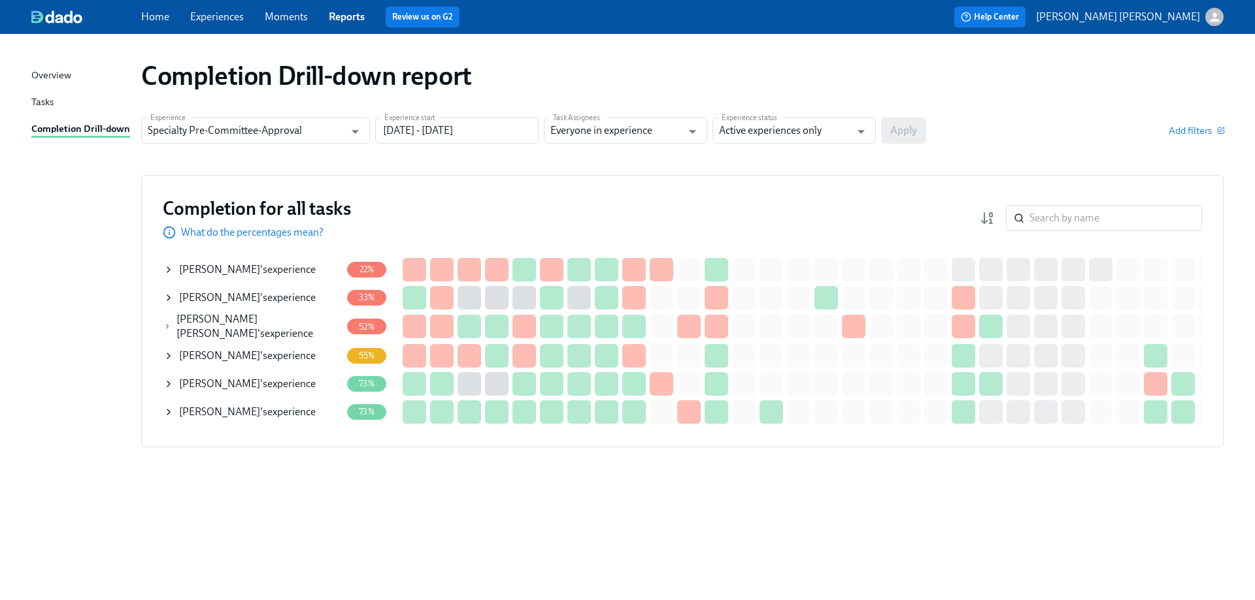 The image size is (1255, 600). What do you see at coordinates (1115, 218) in the screenshot?
I see `input: Search by name` at bounding box center [1115, 218].